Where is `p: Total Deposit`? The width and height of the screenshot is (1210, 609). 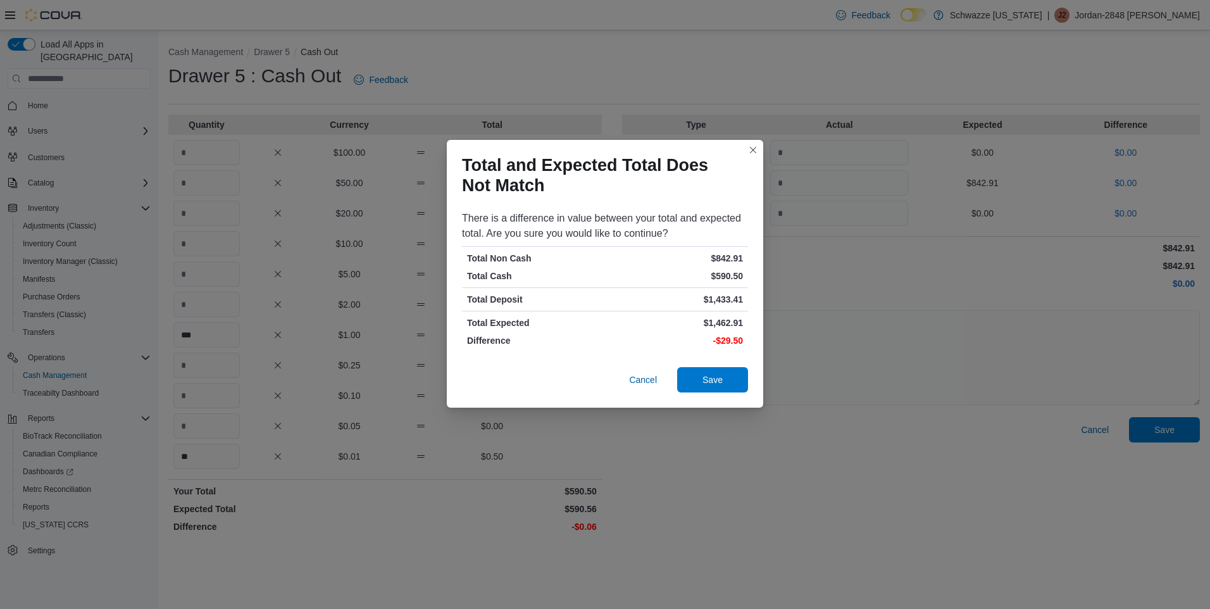 p: Total Deposit is located at coordinates (535, 299).